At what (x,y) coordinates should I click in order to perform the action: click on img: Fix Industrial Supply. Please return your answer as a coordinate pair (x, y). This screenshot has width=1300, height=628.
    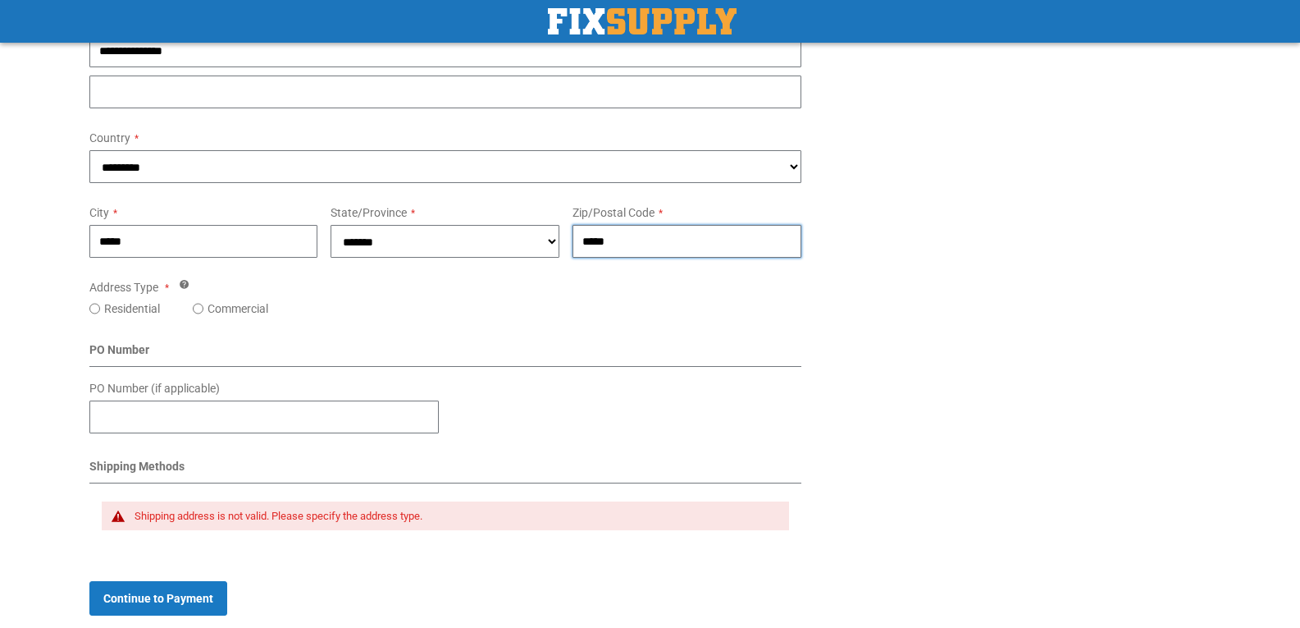
    Looking at the image, I should click on (642, 21).